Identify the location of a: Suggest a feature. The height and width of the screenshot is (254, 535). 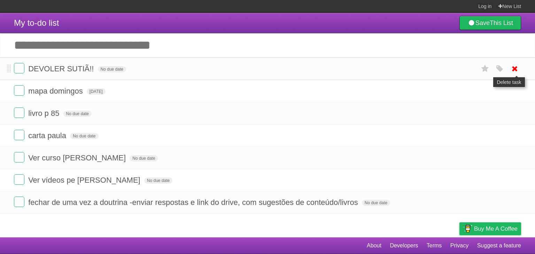
(499, 246).